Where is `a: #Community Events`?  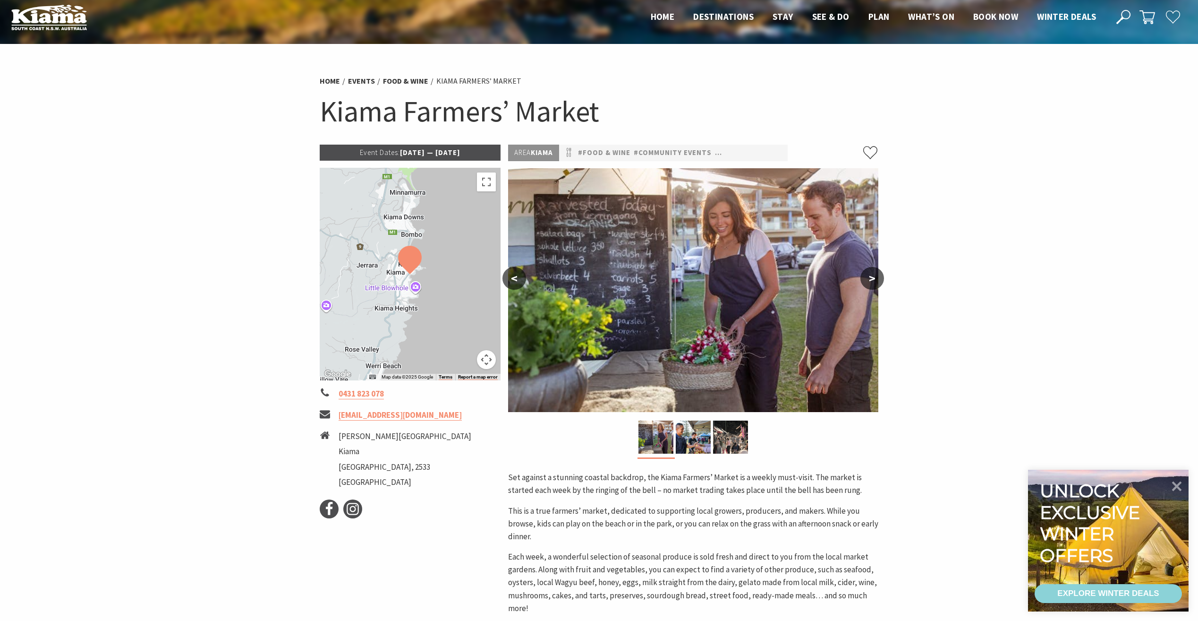
a: #Community Events is located at coordinates (673, 153).